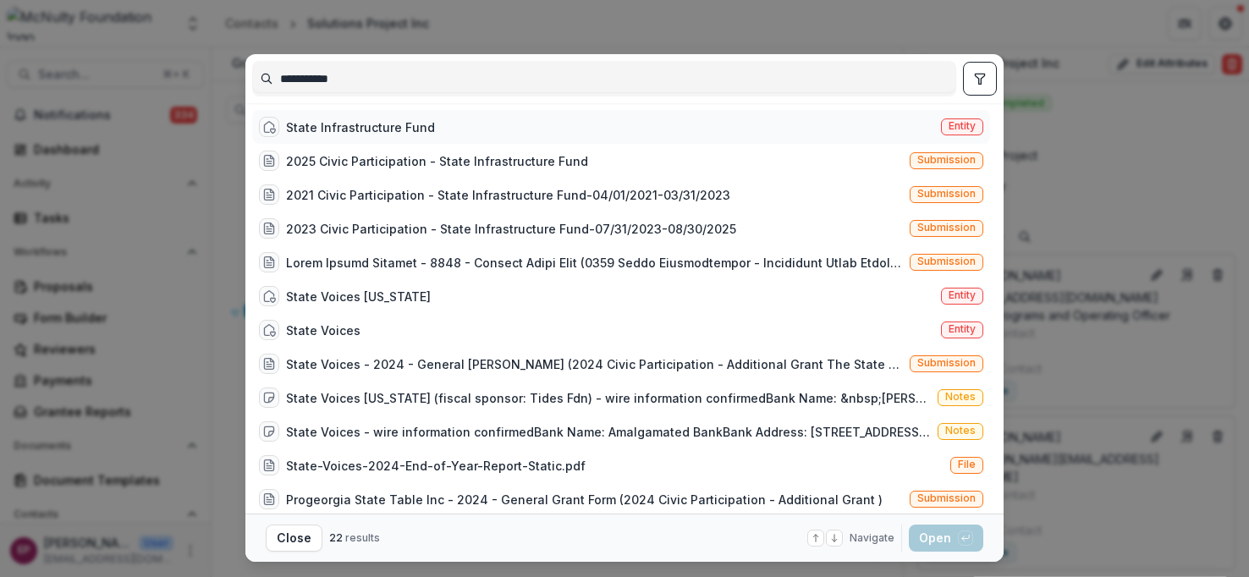  What do you see at coordinates (294, 538) in the screenshot?
I see `button: Close` at bounding box center [294, 538].